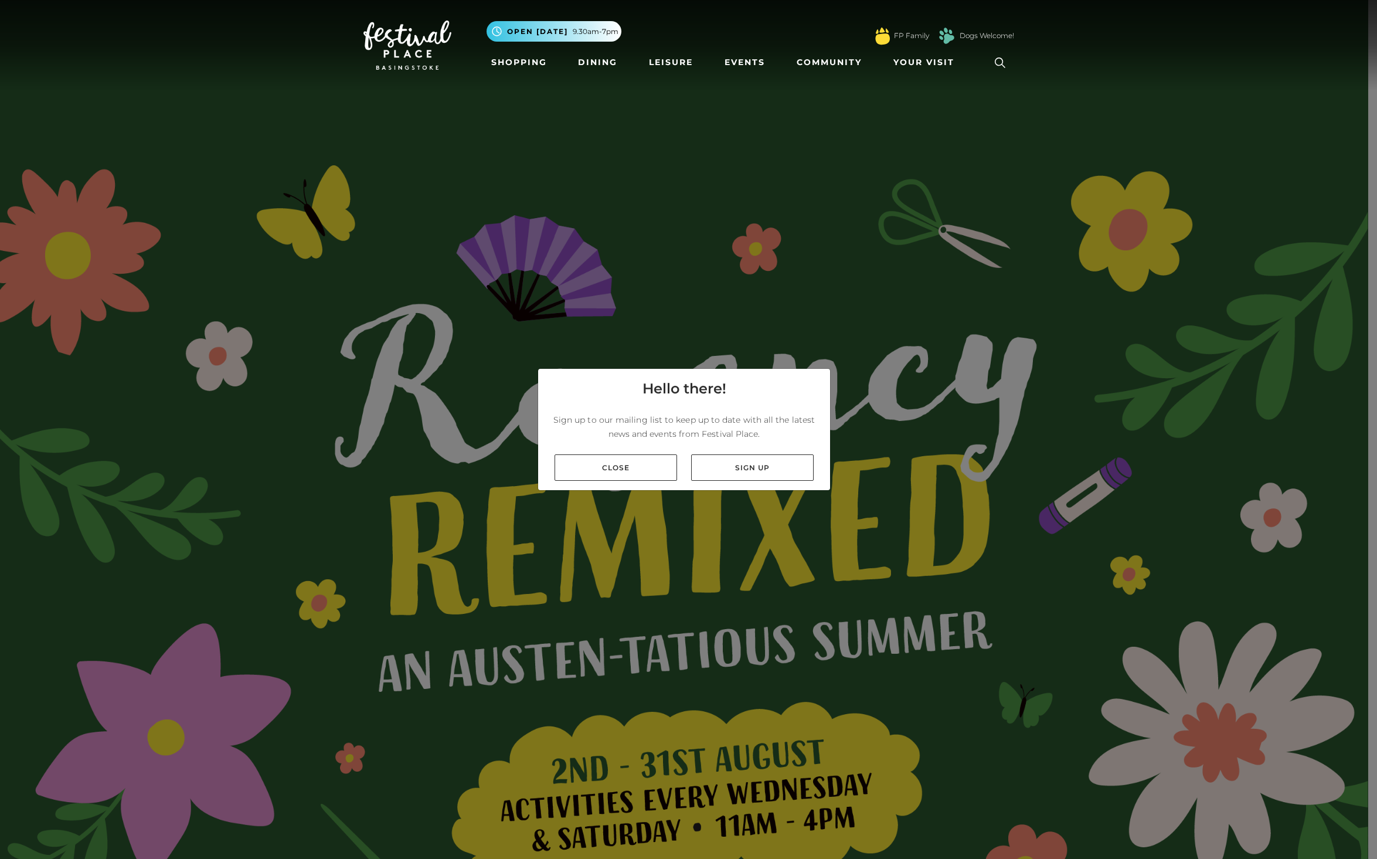  Describe the element at coordinates (987, 36) in the screenshot. I see `a: Dogs Welcome!` at that location.